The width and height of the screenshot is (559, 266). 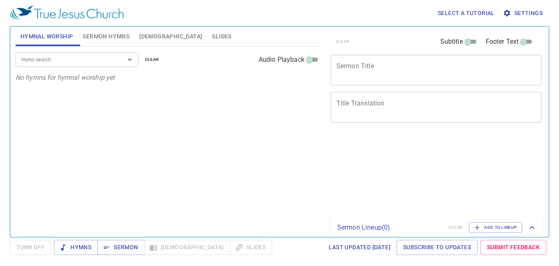 What do you see at coordinates (495, 228) in the screenshot?
I see `span: Add to Lineup` at bounding box center [495, 228].